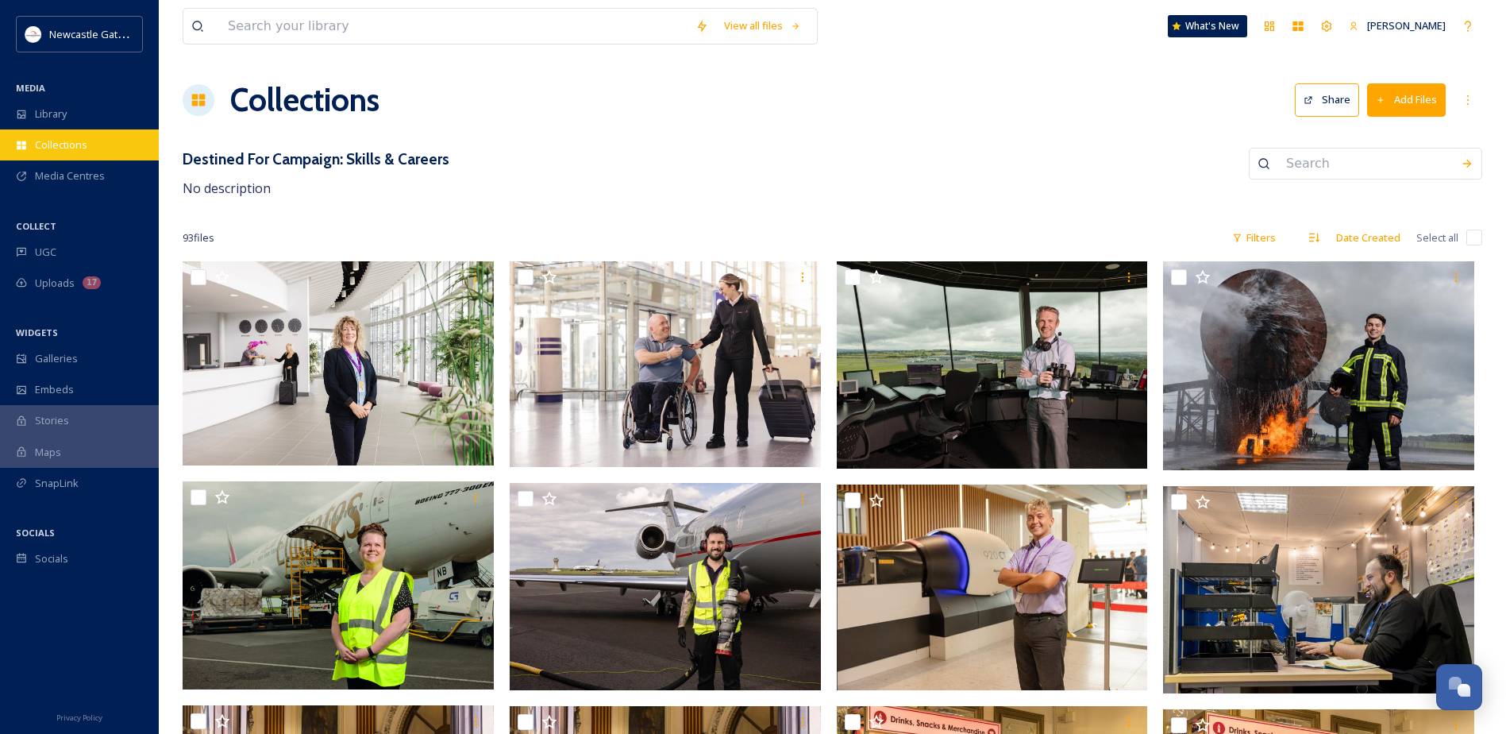 The height and width of the screenshot is (734, 1506). Describe the element at coordinates (56, 358) in the screenshot. I see `span: Galleries` at that location.